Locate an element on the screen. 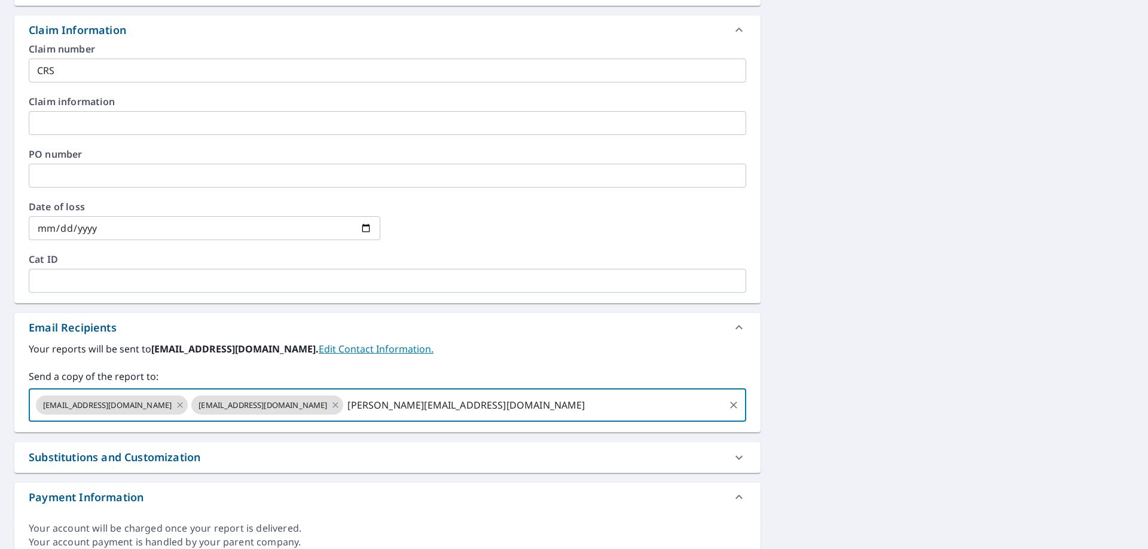 The image size is (1148, 549). label: Claim information is located at coordinates (387, 102).